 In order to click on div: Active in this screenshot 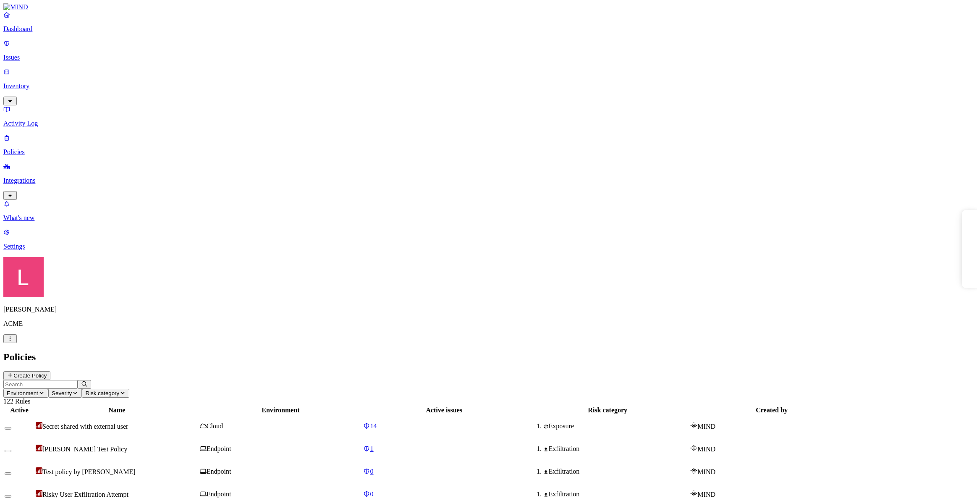, I will do `click(19, 410)`.